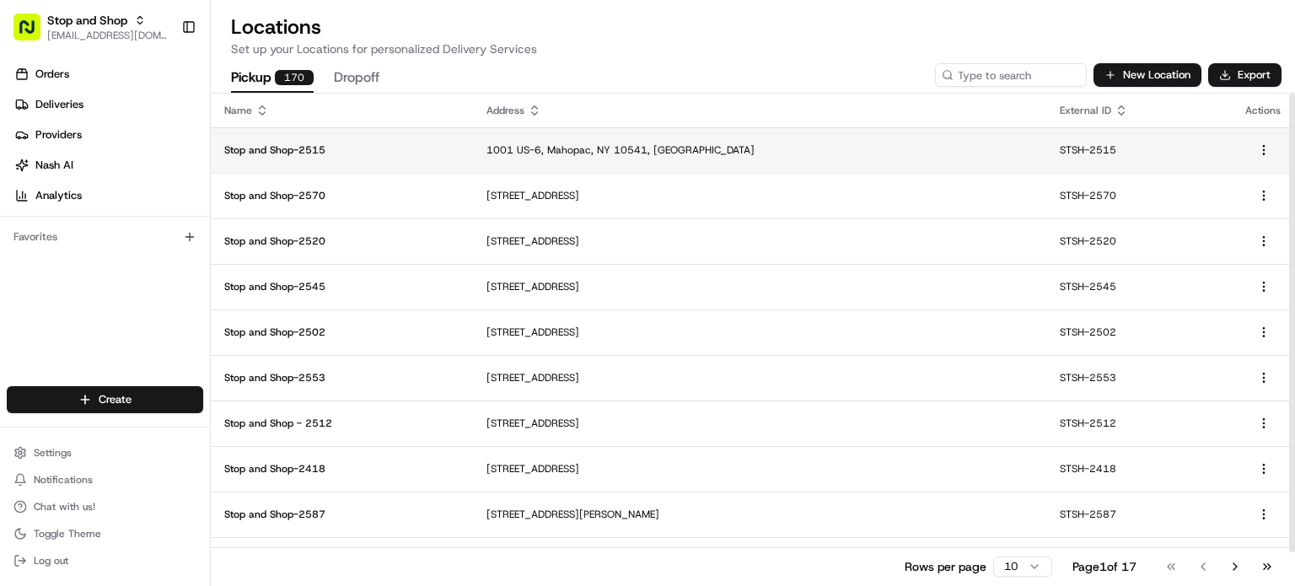 Image resolution: width=1295 pixels, height=586 pixels. I want to click on p: Stop and Shop-2520, so click(341, 241).